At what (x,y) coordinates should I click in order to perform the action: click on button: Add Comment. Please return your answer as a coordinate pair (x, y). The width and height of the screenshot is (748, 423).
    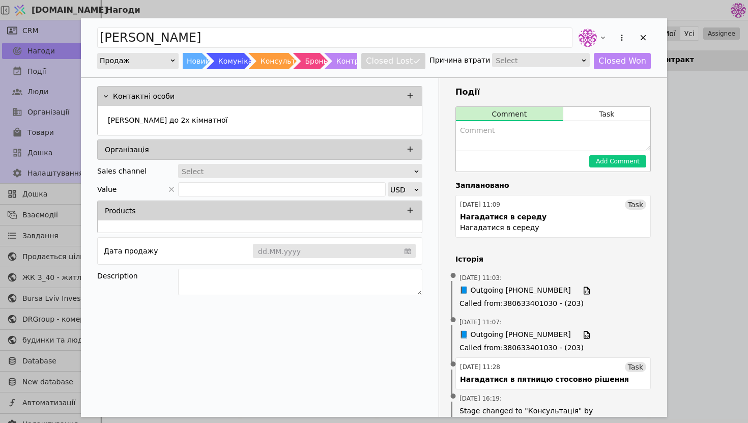
    Looking at the image, I should click on (617, 161).